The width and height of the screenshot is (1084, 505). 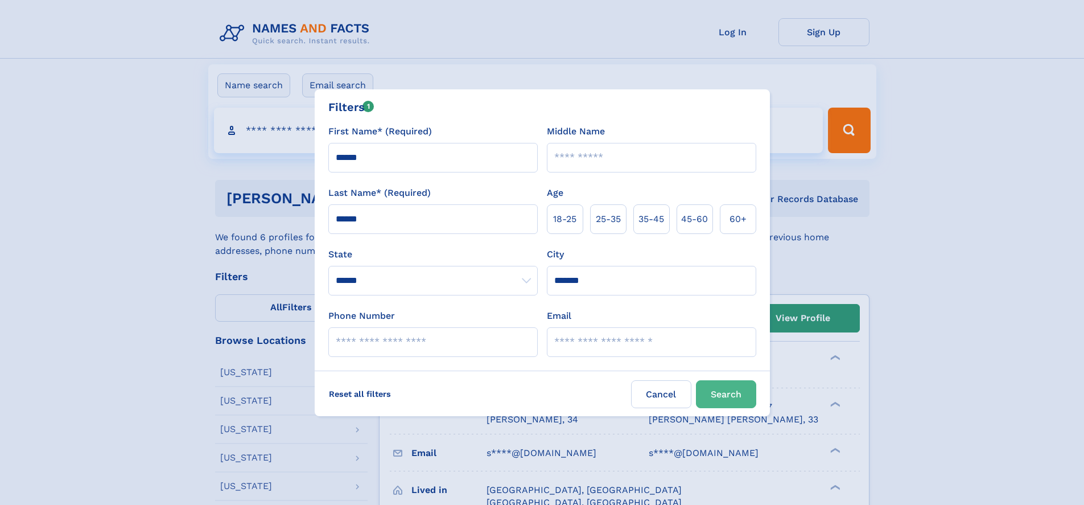 What do you see at coordinates (559, 316) in the screenshot?
I see `label: Email` at bounding box center [559, 316].